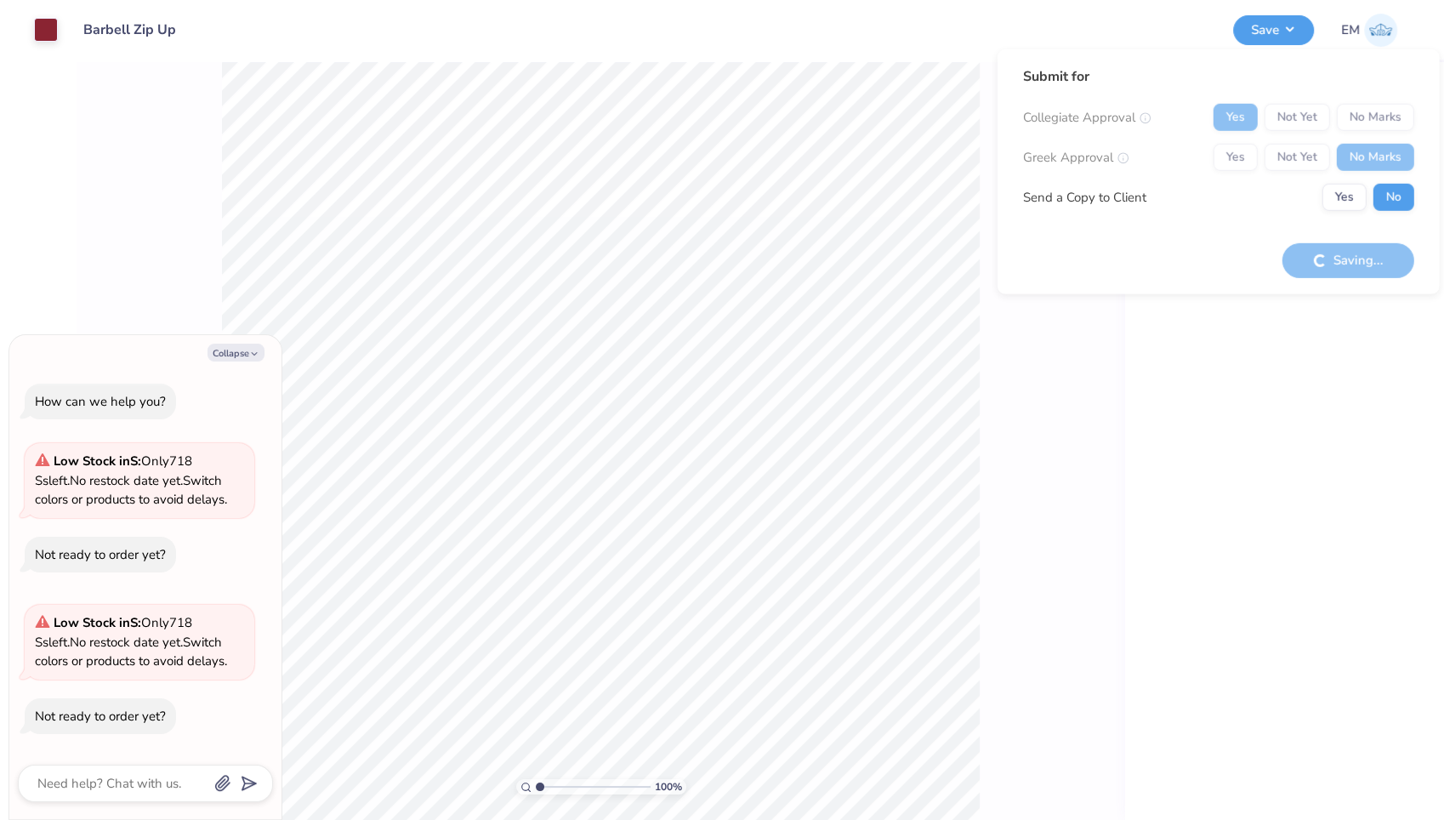  Describe the element at coordinates (100, 401) in the screenshot. I see `div: How can we help you?` at that location.